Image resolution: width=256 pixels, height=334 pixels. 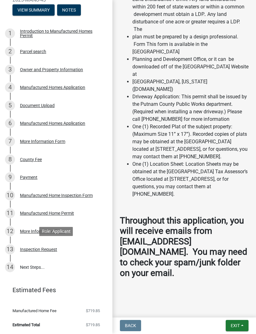 What do you see at coordinates (37, 106) in the screenshot?
I see `div: Document Upload` at bounding box center [37, 106].